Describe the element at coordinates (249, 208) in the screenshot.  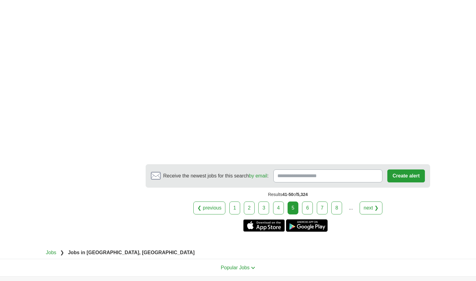
I see `a: 2` at that location.